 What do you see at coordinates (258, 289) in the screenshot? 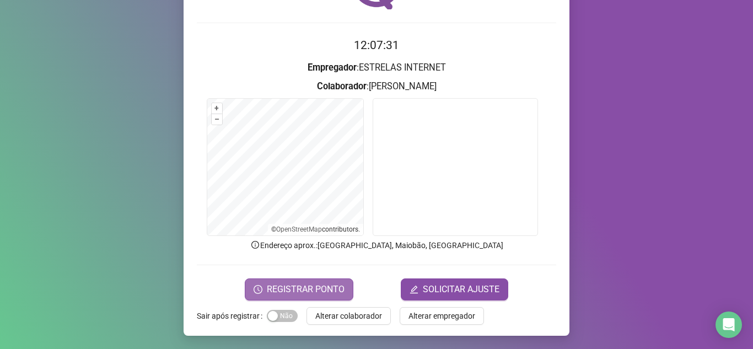
I see `span: clock-circle` at bounding box center [258, 289].